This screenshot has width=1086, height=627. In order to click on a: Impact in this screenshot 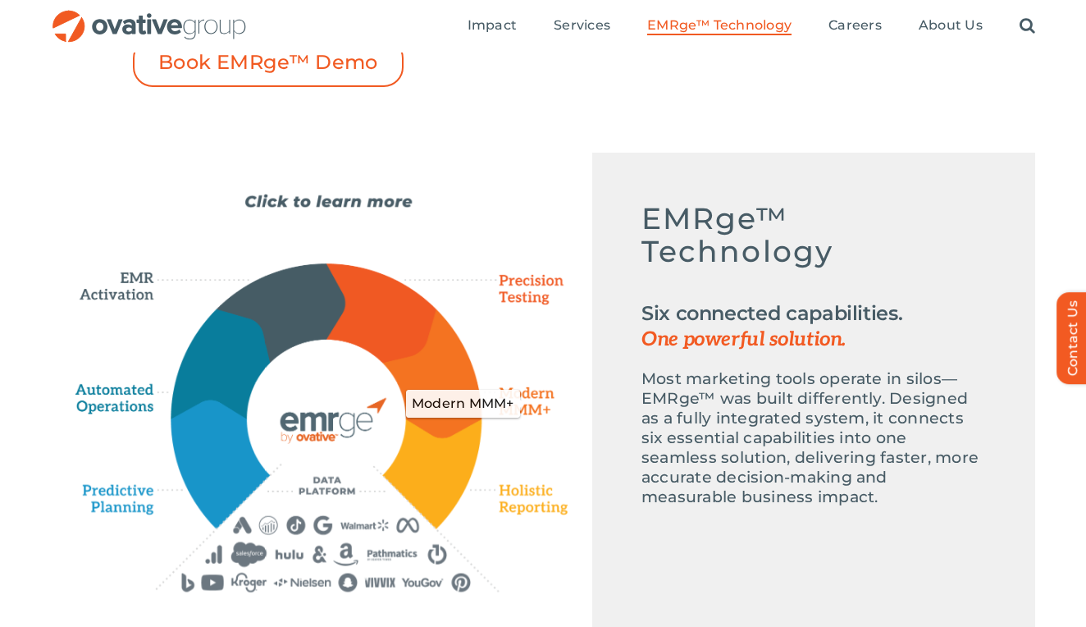, I will do `click(492, 26)`.